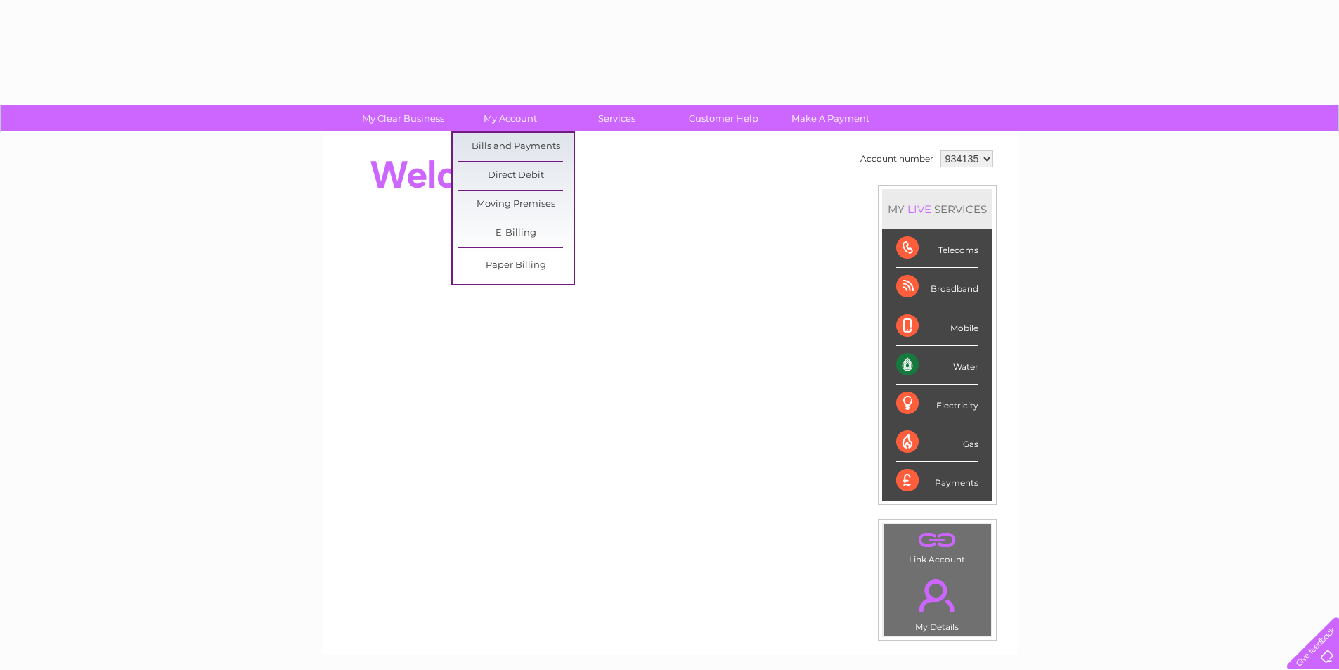  What do you see at coordinates (937, 248) in the screenshot?
I see `div: Telecoms` at bounding box center [937, 248].